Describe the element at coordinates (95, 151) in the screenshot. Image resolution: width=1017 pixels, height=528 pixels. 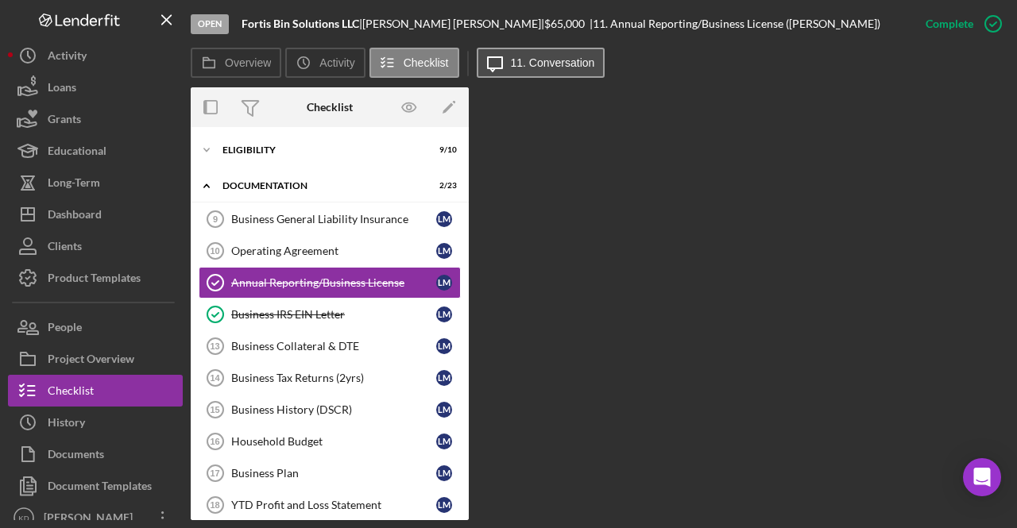
I see `button: Educational` at that location.